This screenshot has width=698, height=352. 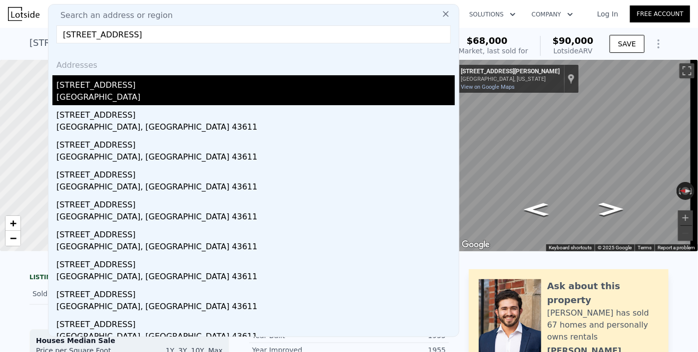 What do you see at coordinates (685, 234) in the screenshot?
I see `button: Zoom out` at bounding box center [685, 234].